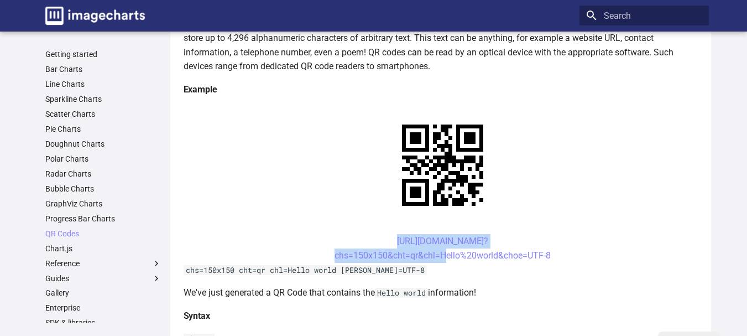 Image resolution: width=747 pixels, height=336 pixels. I want to click on a: Bar Charts, so click(103, 69).